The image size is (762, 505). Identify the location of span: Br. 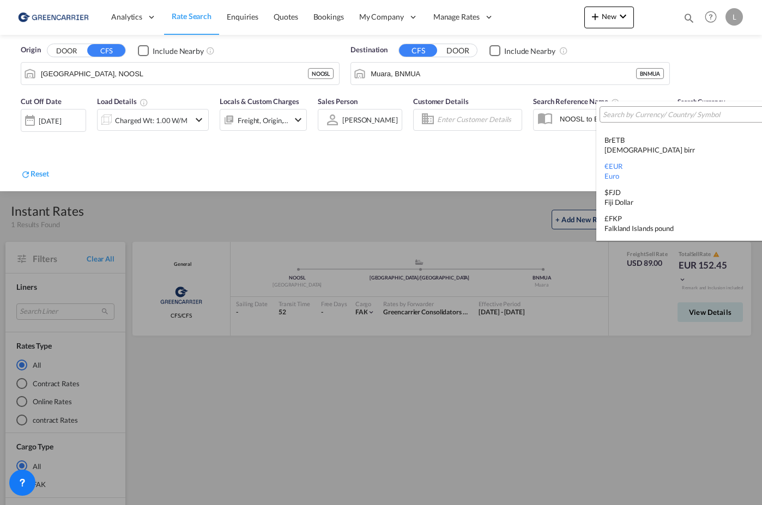
(608, 140).